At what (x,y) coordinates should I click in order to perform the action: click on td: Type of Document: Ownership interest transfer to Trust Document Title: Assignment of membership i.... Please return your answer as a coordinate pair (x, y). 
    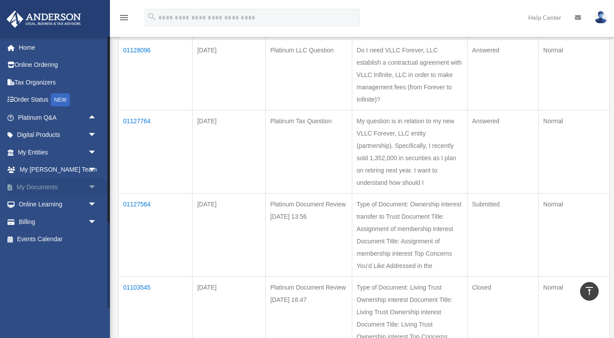
    Looking at the image, I should click on (409, 234).